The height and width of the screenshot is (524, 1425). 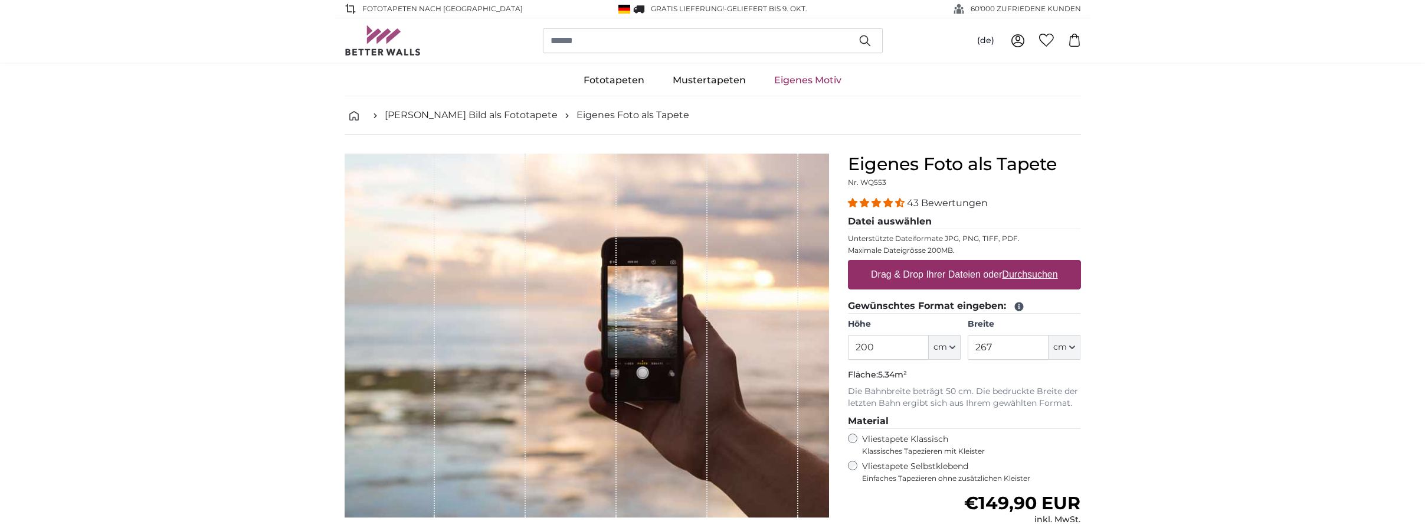 I want to click on legend: Material, so click(x=964, y=421).